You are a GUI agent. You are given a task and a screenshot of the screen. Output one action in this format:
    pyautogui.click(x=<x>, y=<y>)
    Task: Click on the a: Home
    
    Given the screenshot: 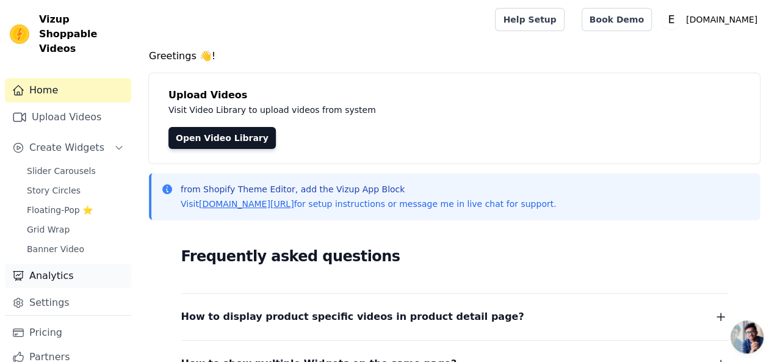 What is the action you would take?
    pyautogui.click(x=68, y=90)
    